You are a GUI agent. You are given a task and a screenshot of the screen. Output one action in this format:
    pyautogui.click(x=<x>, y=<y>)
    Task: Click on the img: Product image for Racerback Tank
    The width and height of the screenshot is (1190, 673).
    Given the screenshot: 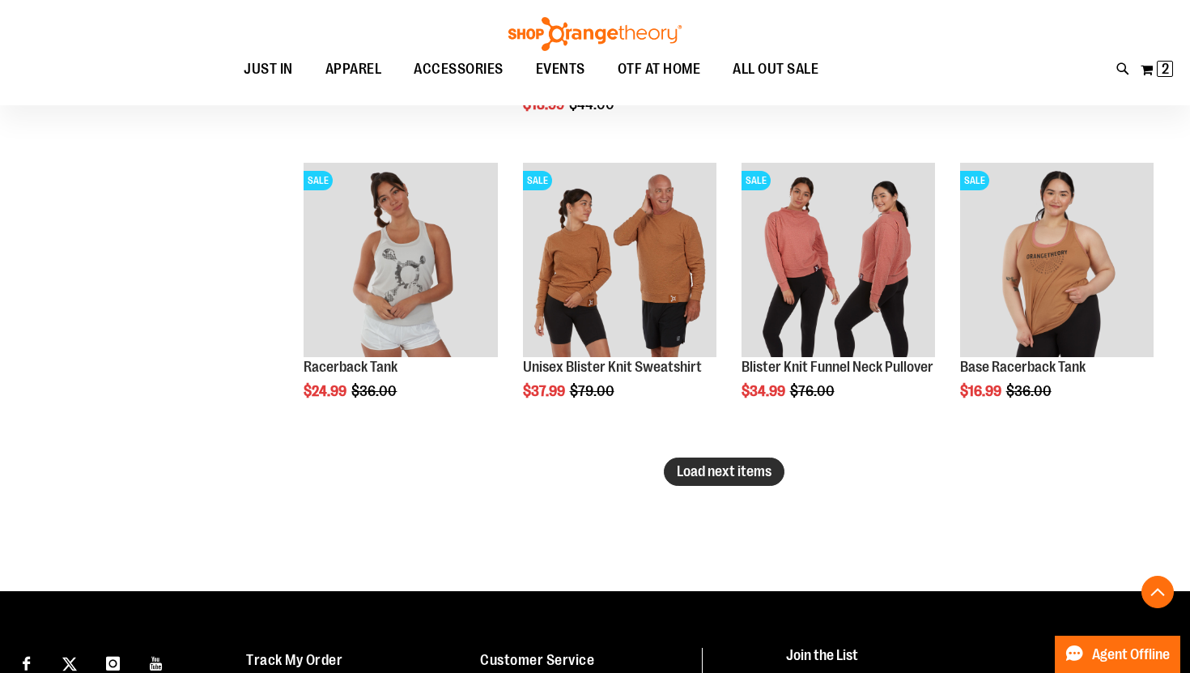 What is the action you would take?
    pyautogui.click(x=400, y=259)
    